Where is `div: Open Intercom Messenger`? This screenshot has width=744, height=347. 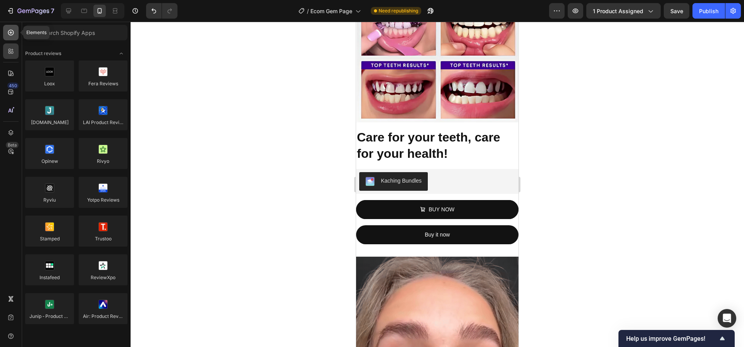
div: Open Intercom Messenger is located at coordinates (727, 318).